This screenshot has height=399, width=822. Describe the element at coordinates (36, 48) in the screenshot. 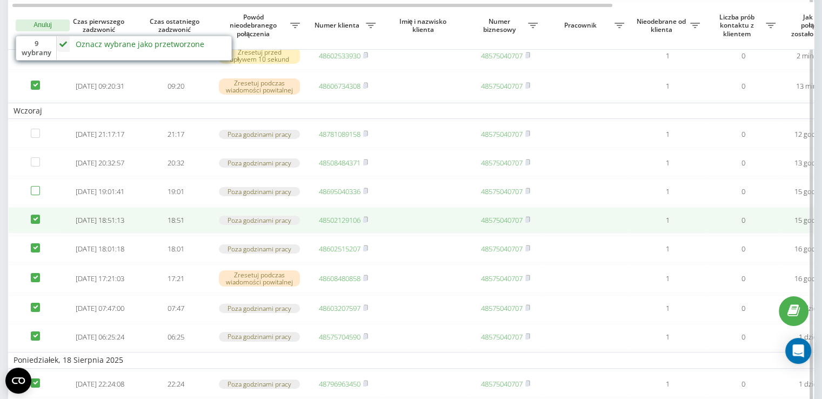

I see `div: 9 wybrany` at that location.